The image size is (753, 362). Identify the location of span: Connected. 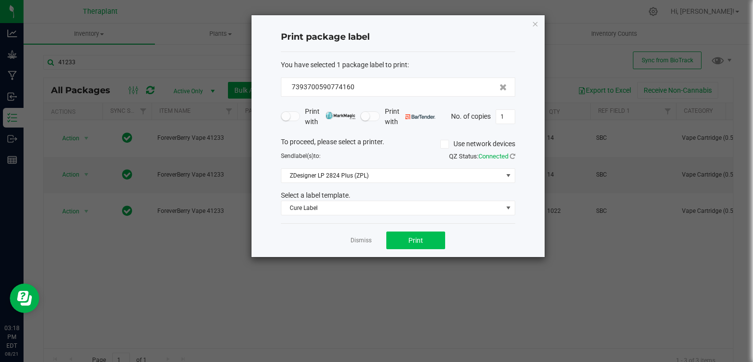
(493, 156).